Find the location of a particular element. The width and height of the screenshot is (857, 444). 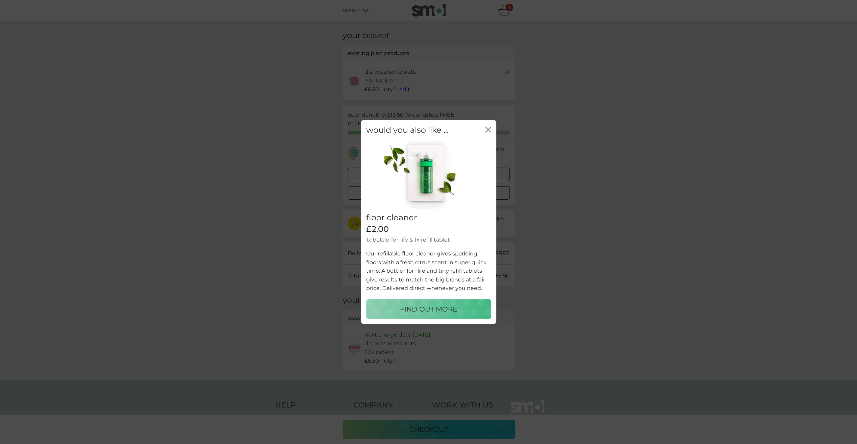

p: 1x bottle-for-life & 1x refill tablet is located at coordinates (429, 240).